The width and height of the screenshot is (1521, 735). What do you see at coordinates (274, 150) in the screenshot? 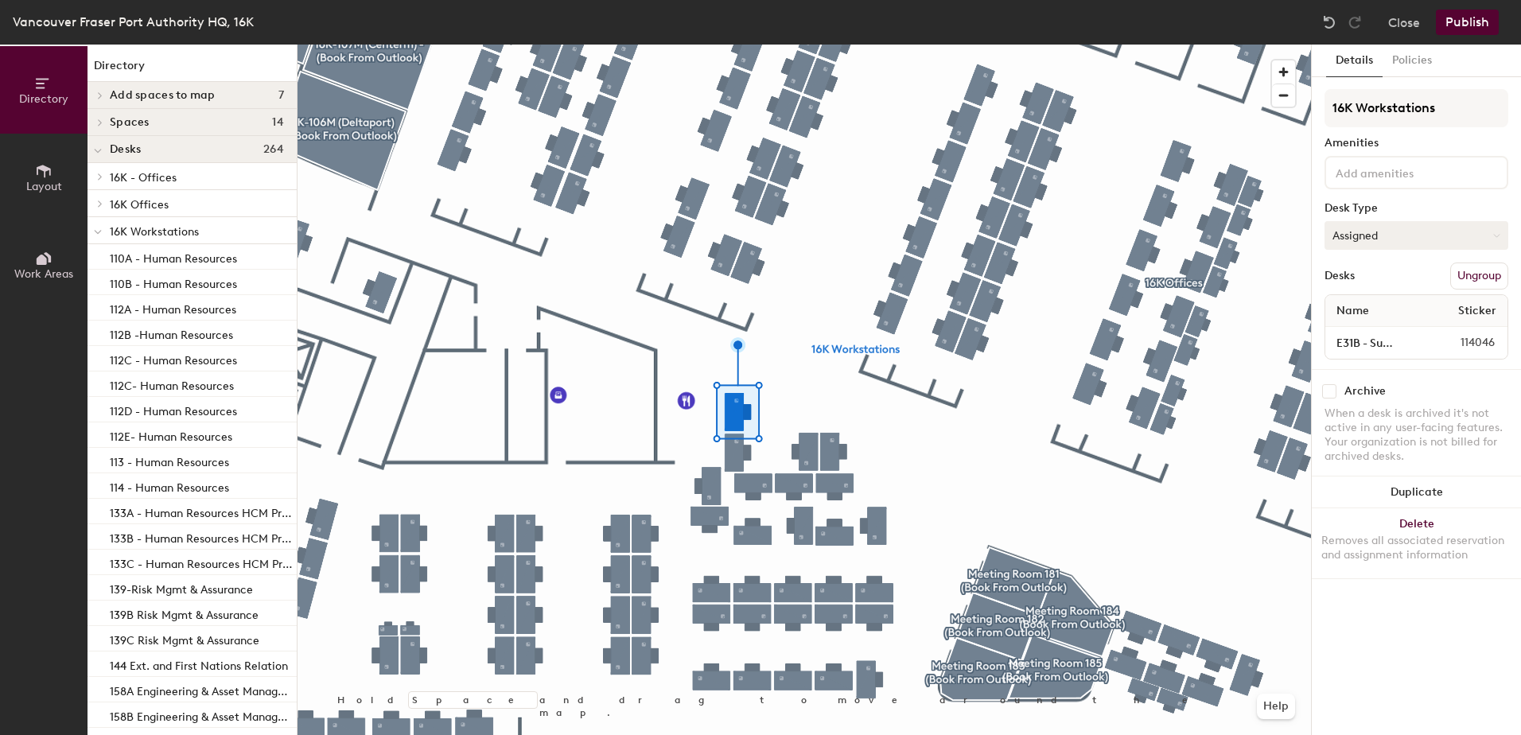
I see `span: 264` at bounding box center [274, 150].